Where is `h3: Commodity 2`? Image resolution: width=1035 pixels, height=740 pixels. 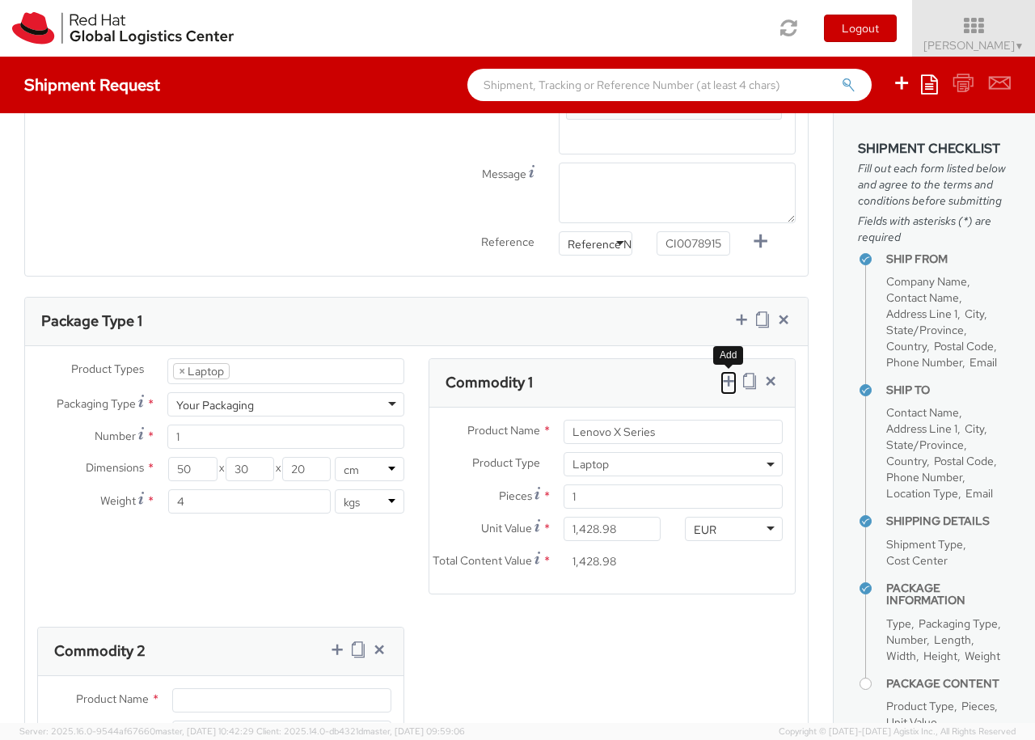
h3: Commodity 2 is located at coordinates (99, 651).